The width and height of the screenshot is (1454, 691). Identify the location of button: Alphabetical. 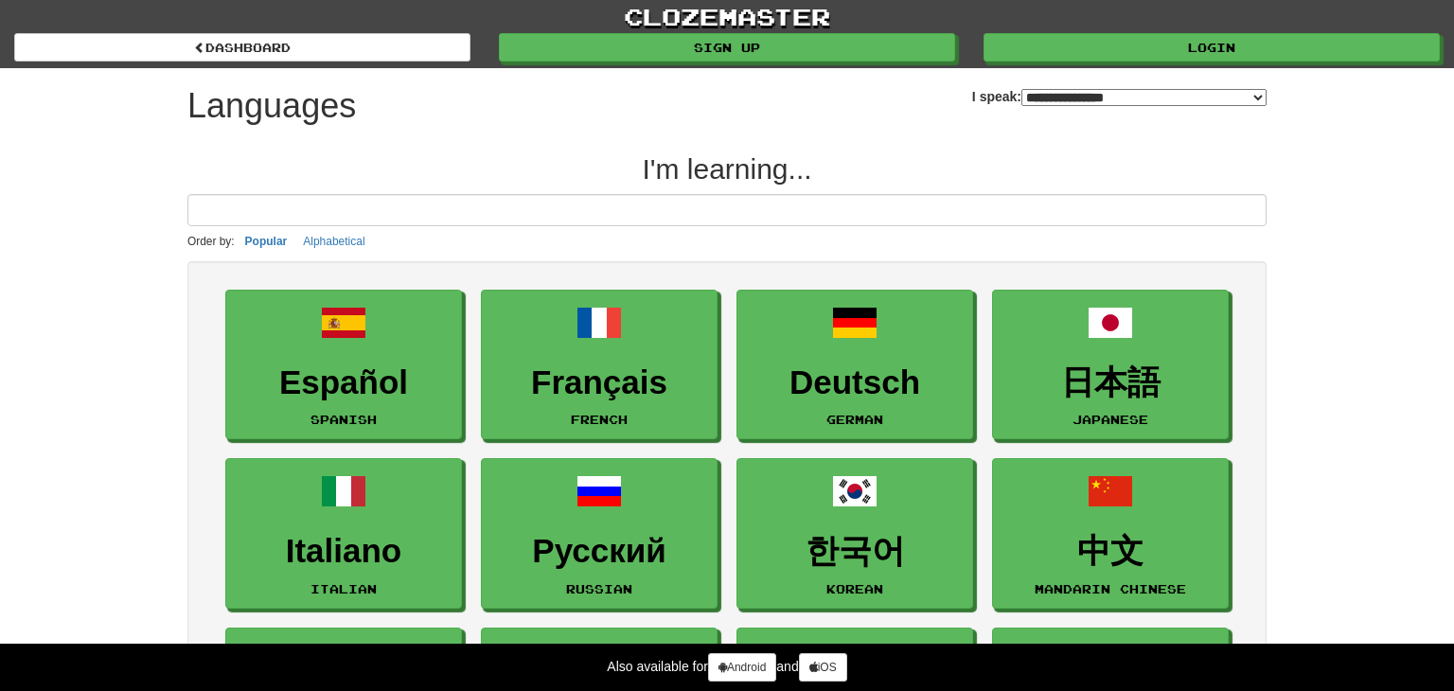
(333, 241).